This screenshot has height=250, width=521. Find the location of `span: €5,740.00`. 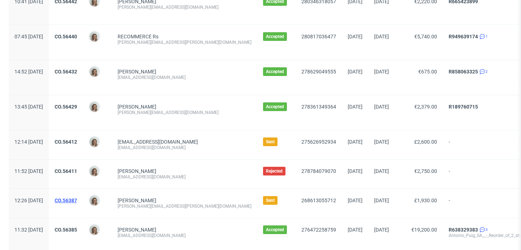

span: €5,740.00 is located at coordinates (426, 37).